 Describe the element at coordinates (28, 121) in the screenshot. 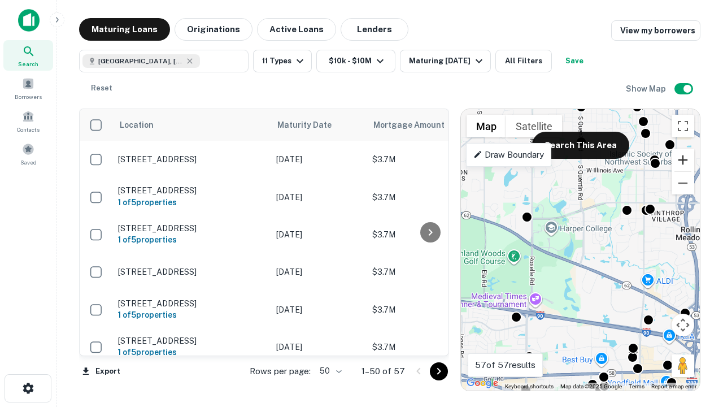

I see `a: Contacts` at that location.